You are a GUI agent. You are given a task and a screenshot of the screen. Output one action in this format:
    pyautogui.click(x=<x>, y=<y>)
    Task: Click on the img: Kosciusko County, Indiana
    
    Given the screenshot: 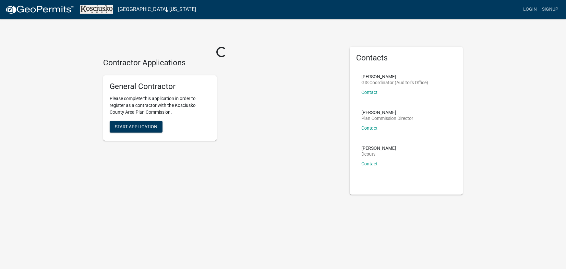 What is the action you would take?
    pyautogui.click(x=96, y=9)
    